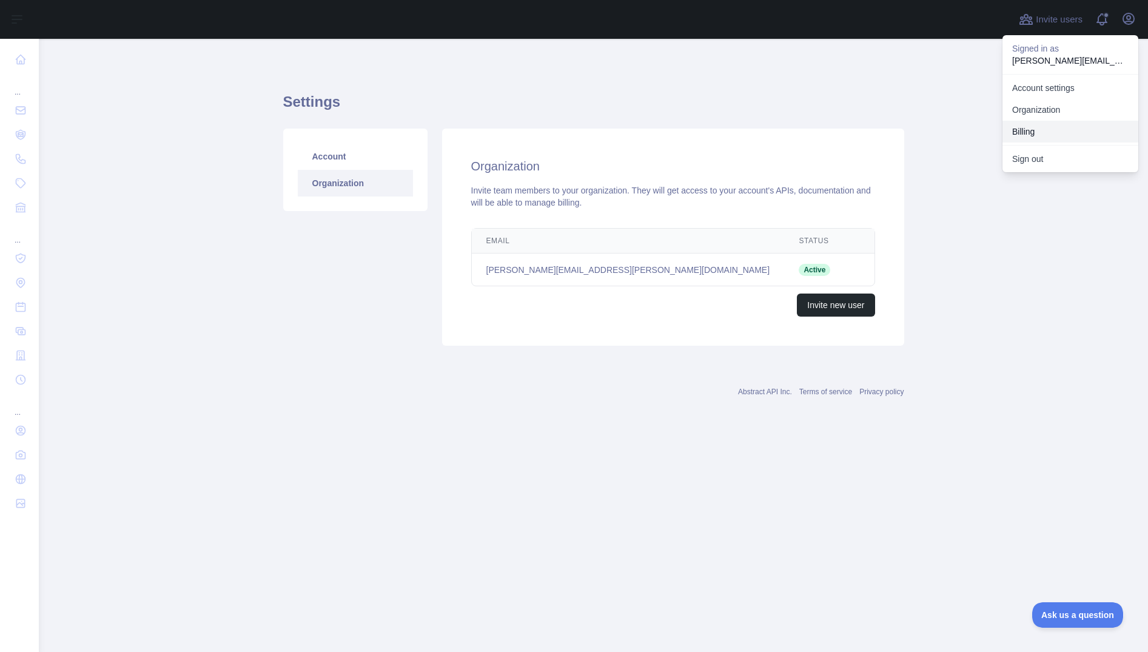 The image size is (1148, 652). I want to click on div: Invite team members to your organization. They will get access to your account's APIs, documentat..., so click(673, 196).